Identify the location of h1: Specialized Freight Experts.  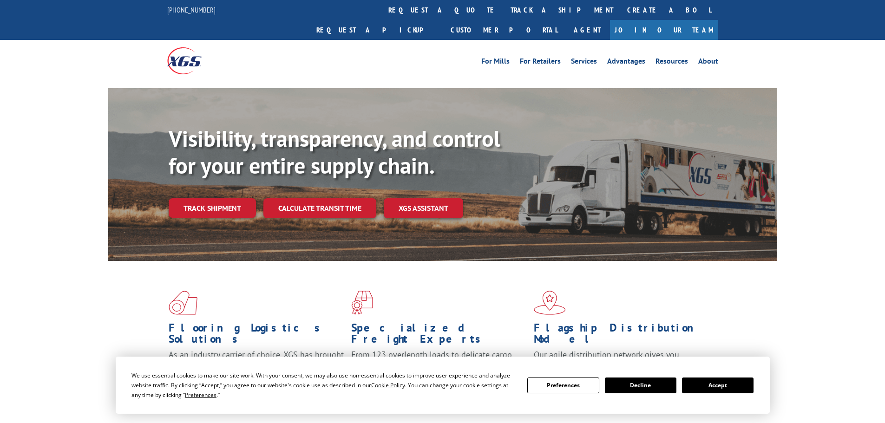
(439, 336).